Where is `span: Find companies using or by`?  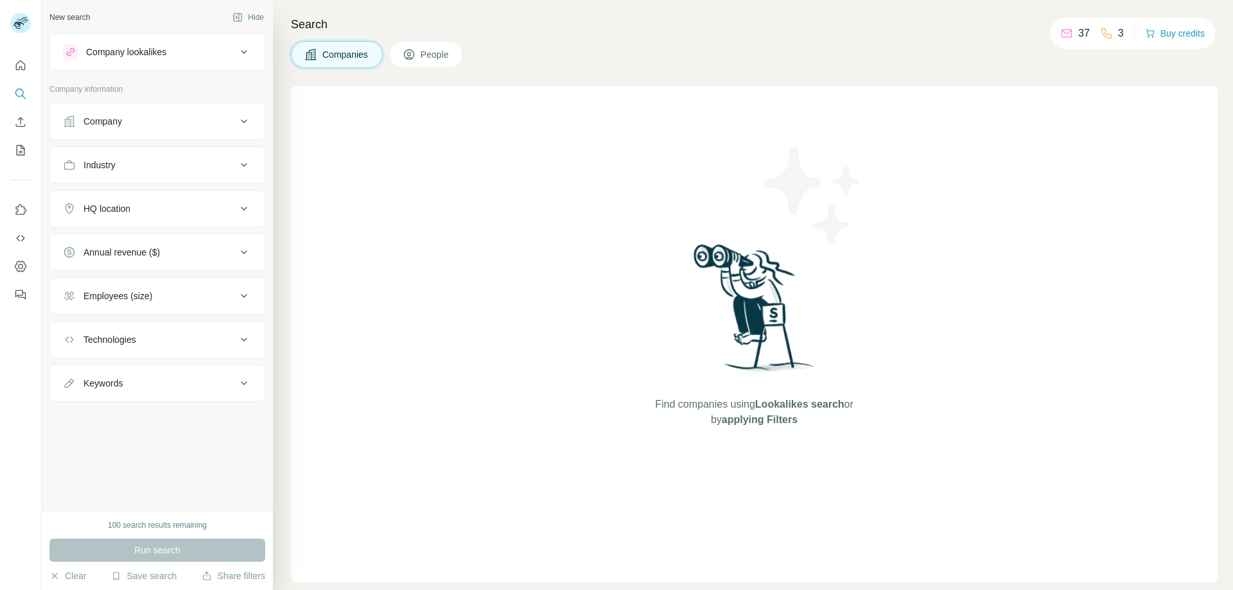
span: Find companies using or by is located at coordinates (754, 412).